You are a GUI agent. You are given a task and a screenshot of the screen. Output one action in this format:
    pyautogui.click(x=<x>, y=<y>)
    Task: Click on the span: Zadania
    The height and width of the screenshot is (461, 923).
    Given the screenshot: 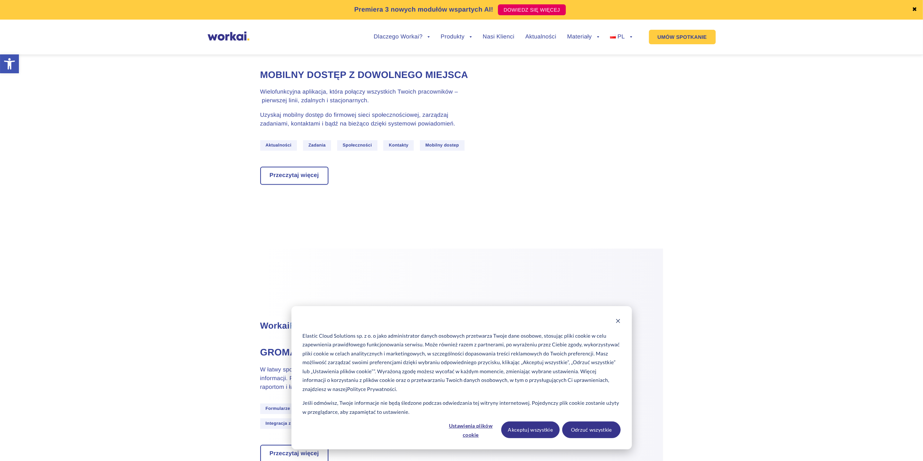 What is the action you would take?
    pyautogui.click(x=317, y=145)
    